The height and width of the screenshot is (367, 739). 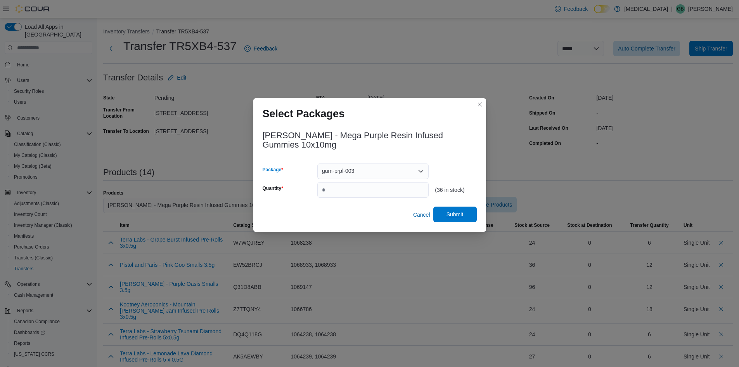 What do you see at coordinates (455, 214) in the screenshot?
I see `button: Submit` at bounding box center [455, 214].